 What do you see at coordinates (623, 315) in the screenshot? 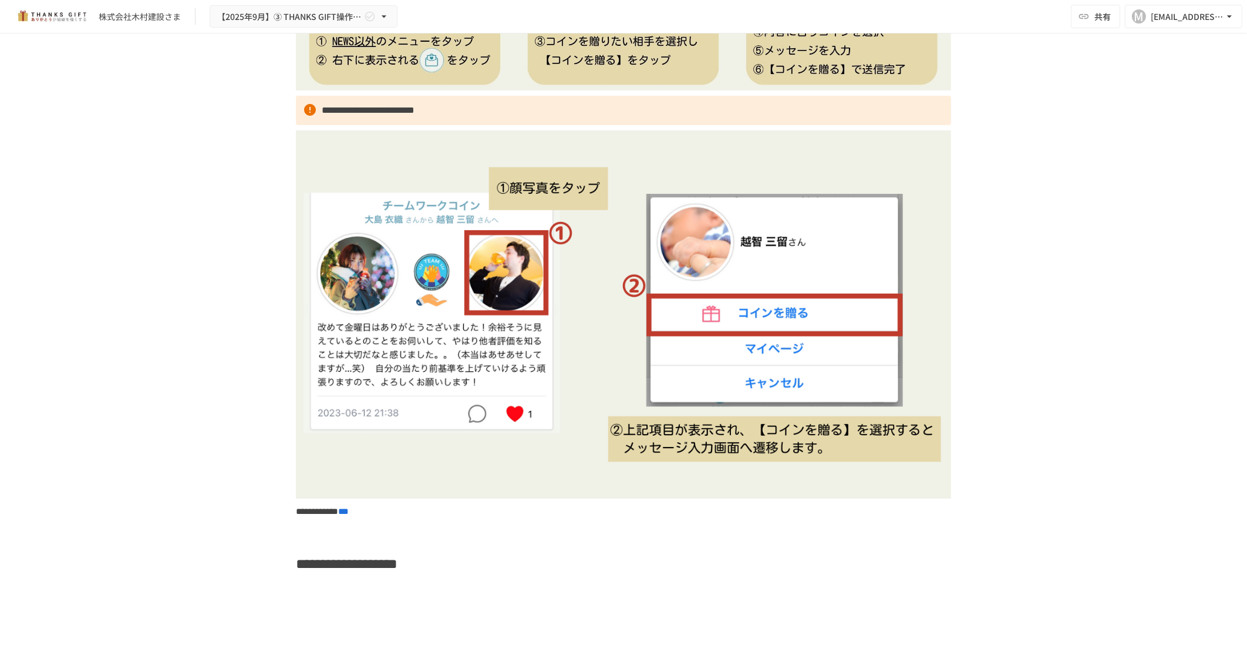
I see `img: fpONg0c8Co7kgXZXerTyxjrXen8nWz9aAn5gyIgsytg` at bounding box center [623, 315].